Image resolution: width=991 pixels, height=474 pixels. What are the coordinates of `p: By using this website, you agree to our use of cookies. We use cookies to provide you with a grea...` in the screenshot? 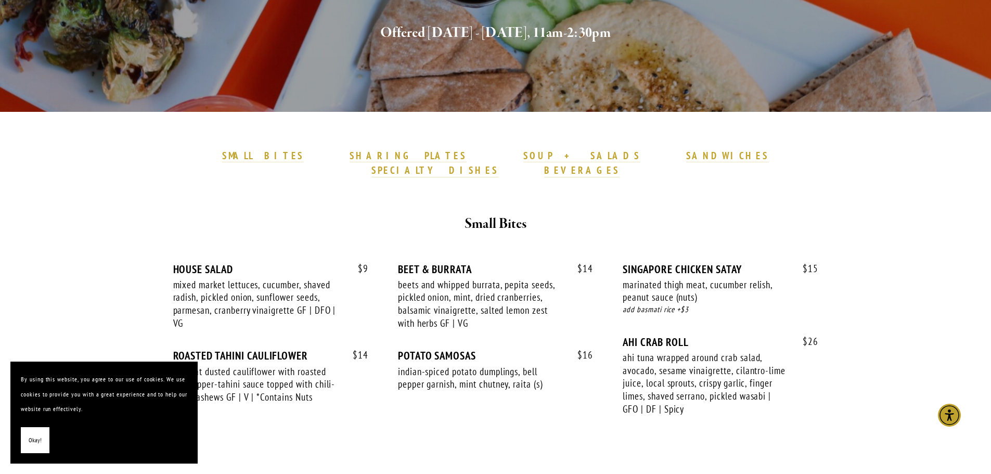 It's located at (104, 394).